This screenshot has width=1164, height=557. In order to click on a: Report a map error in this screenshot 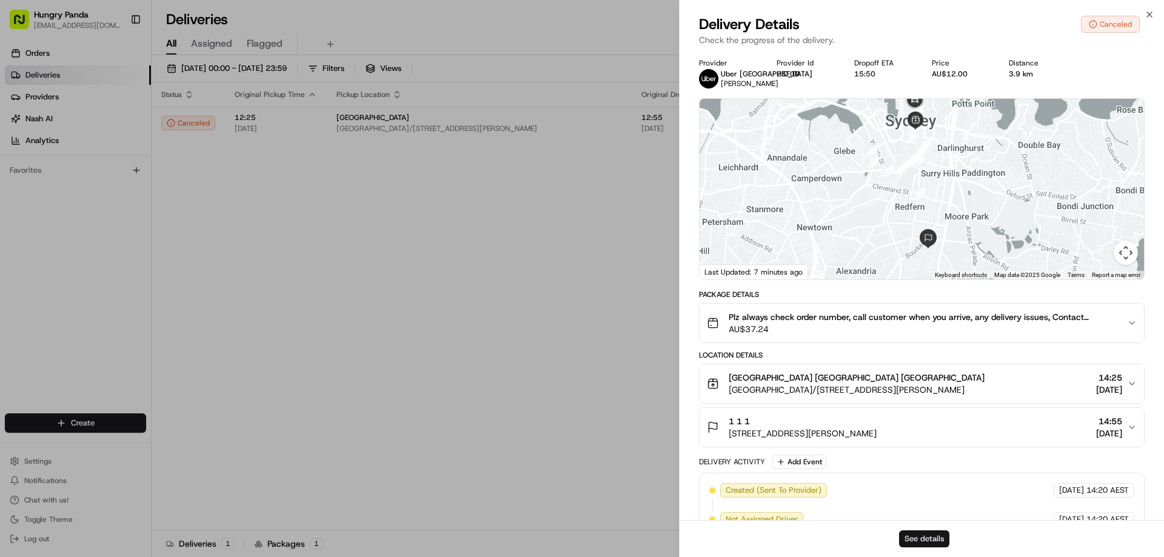, I will do `click(1116, 275)`.